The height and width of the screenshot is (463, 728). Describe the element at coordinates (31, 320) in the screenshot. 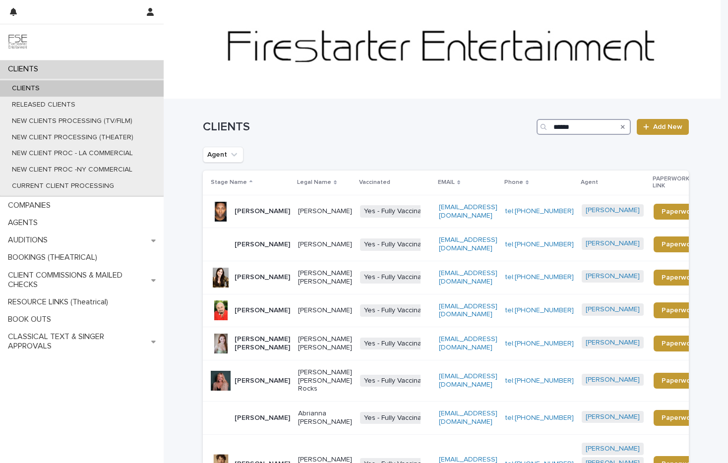

I see `p: BOOK OUTS` at that location.